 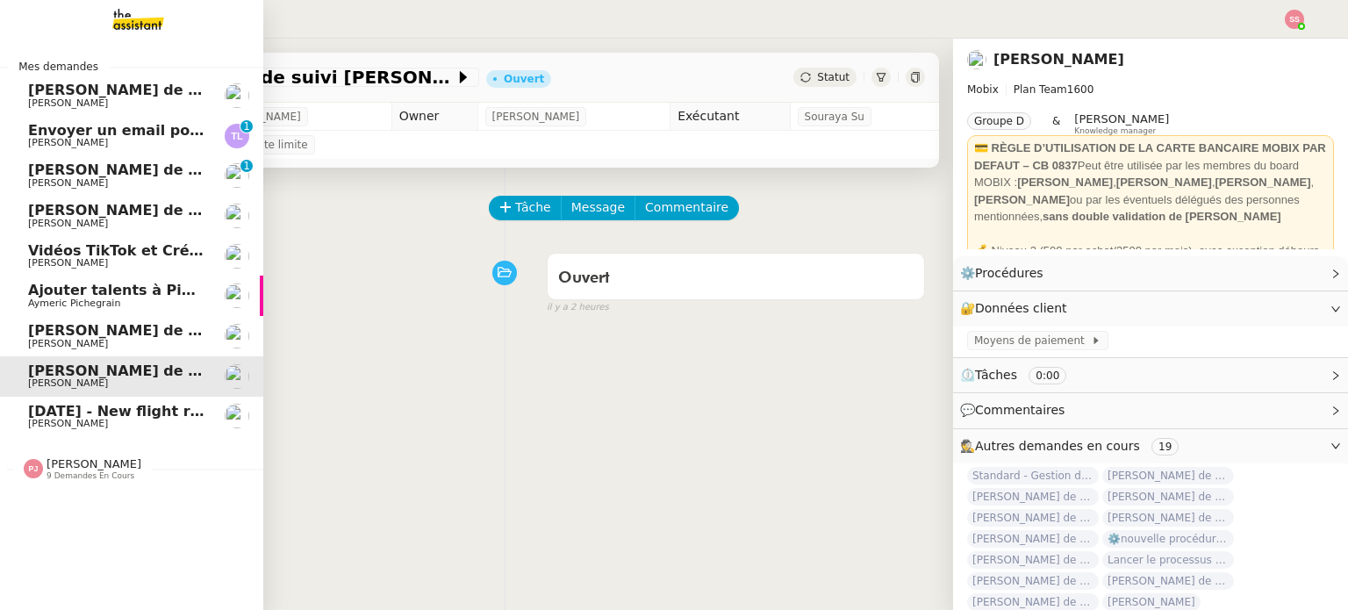 I want to click on span: Souraya Su, so click(x=835, y=117).